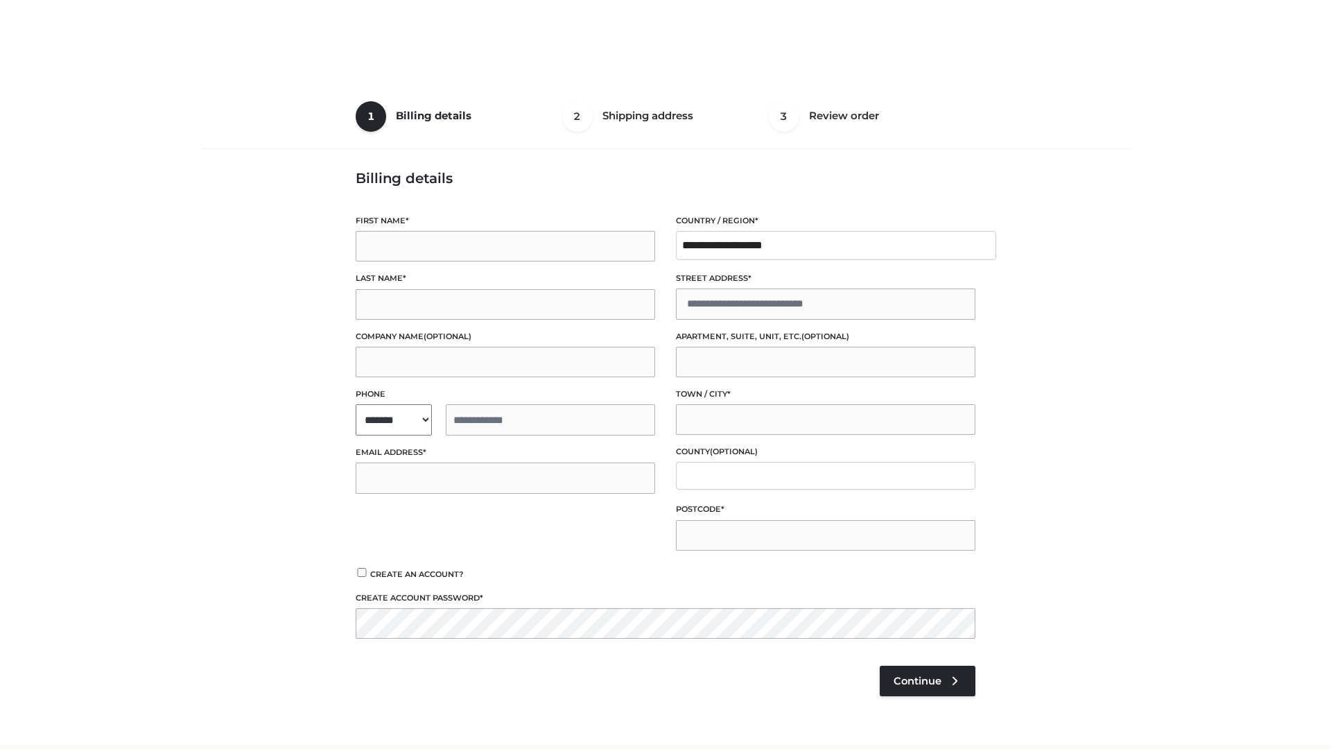 This screenshot has height=749, width=1331. I want to click on input: Create an account?, so click(362, 572).